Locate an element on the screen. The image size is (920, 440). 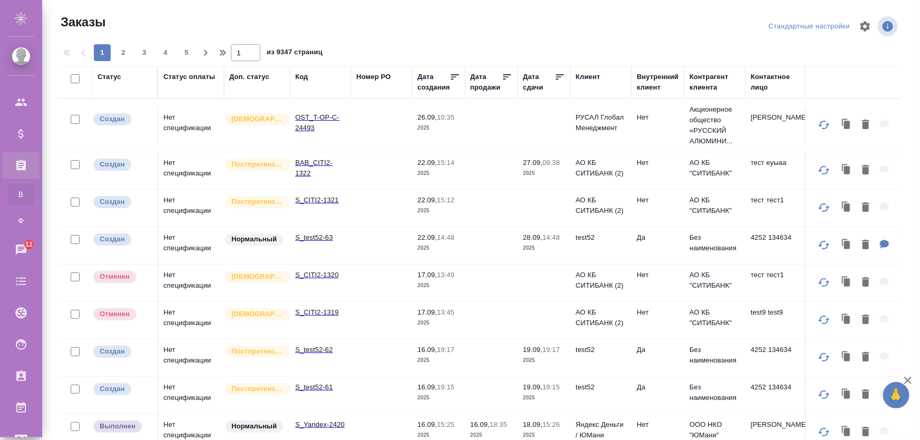
div: Внутренний клиент is located at coordinates (658, 82).